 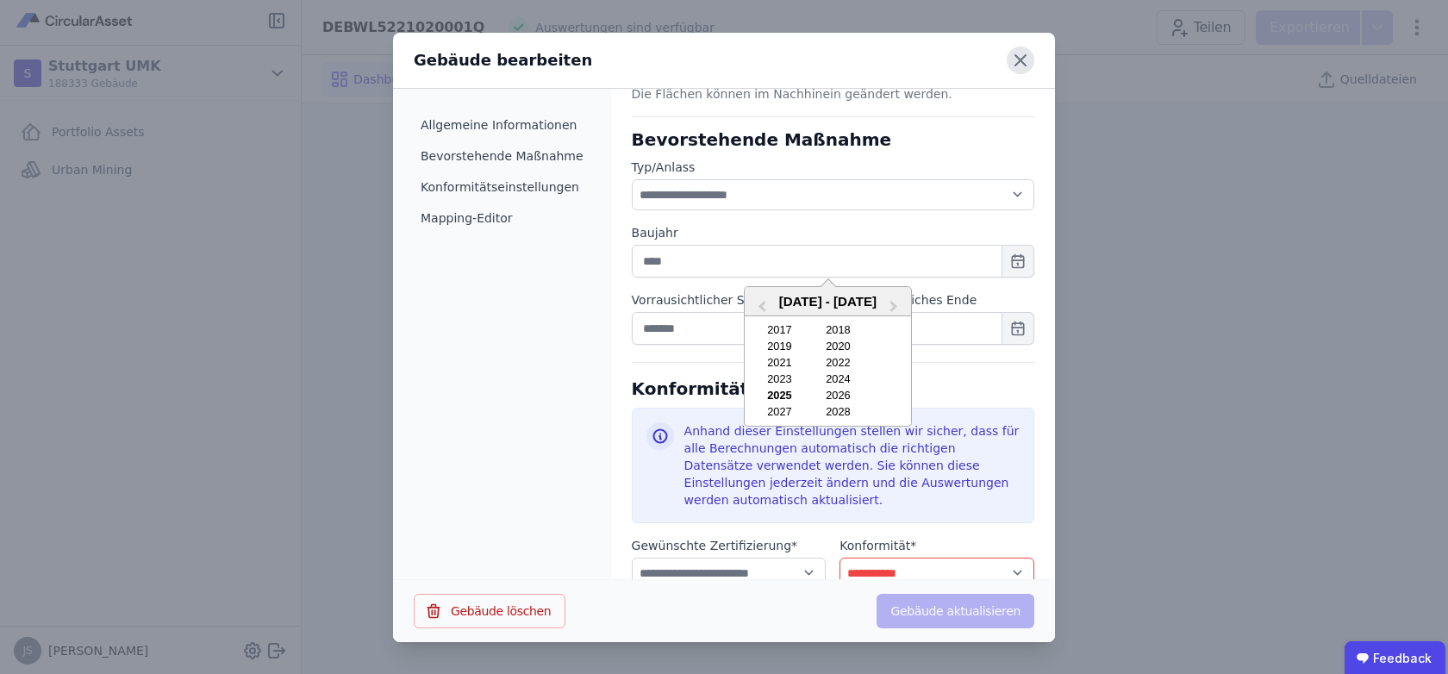 What do you see at coordinates (779, 395) in the screenshot?
I see `div: 2025` at bounding box center [779, 395].